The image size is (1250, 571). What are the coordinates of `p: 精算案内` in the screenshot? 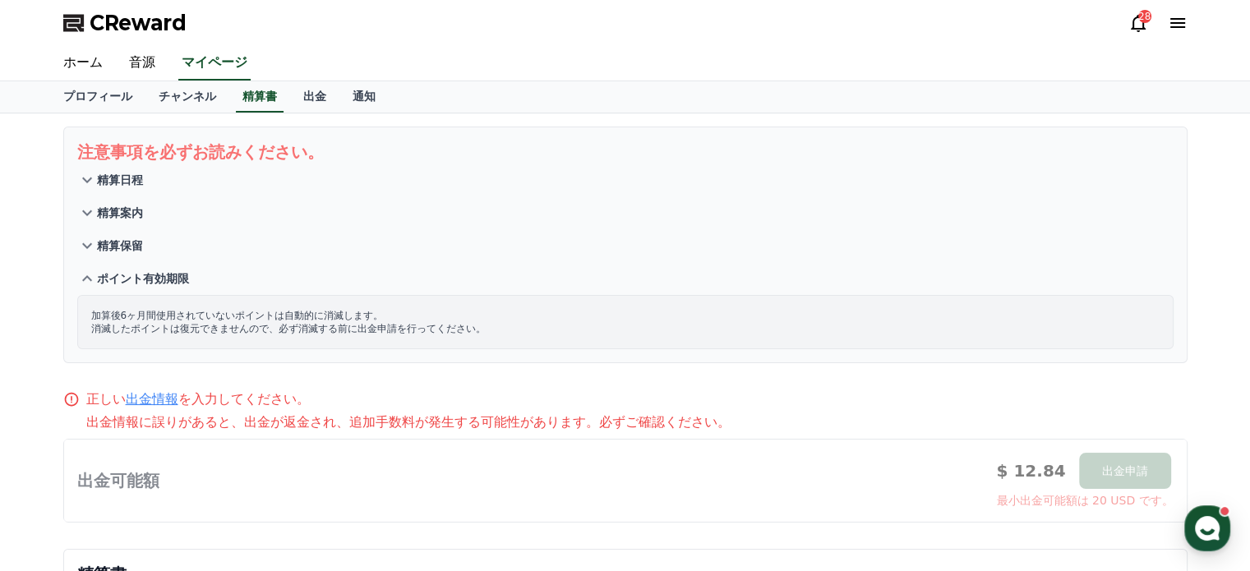 It's located at (120, 213).